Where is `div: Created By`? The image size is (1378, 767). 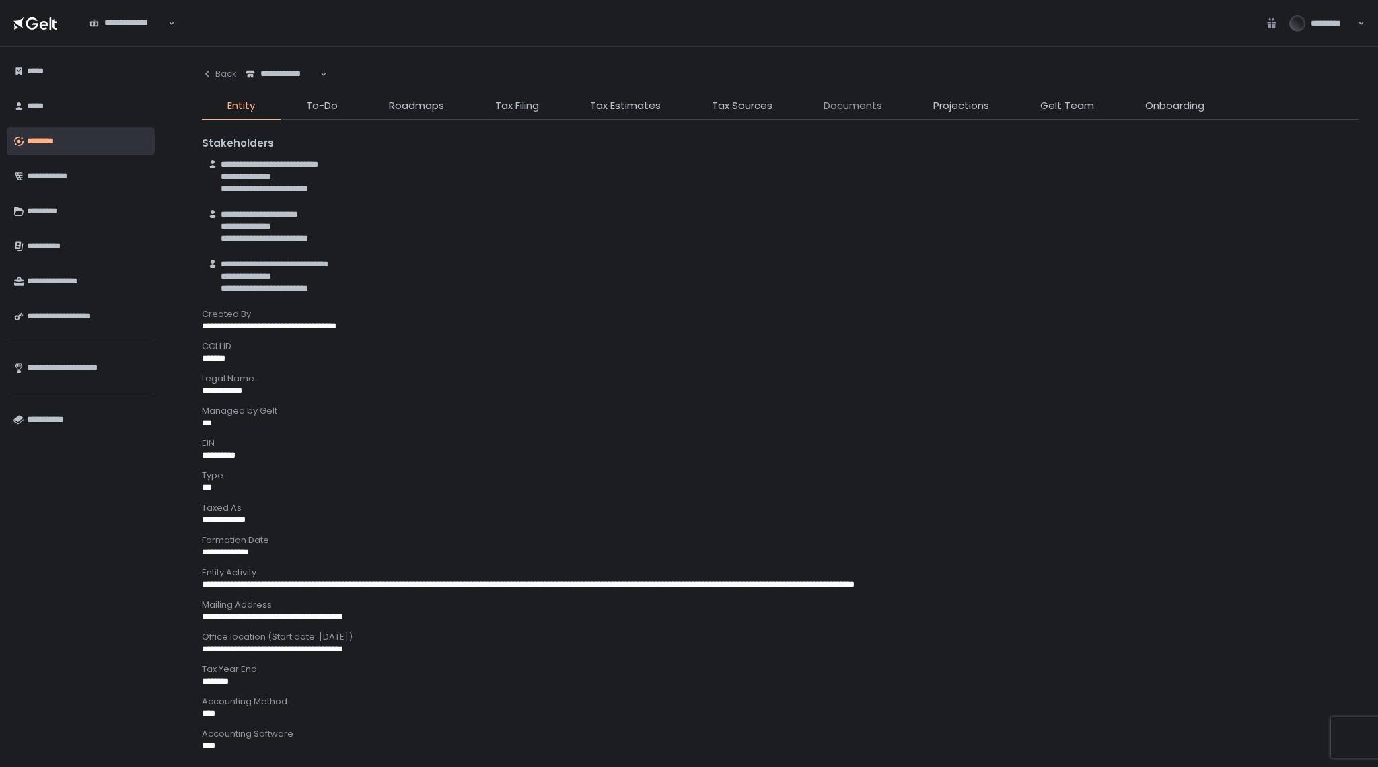 div: Created By is located at coordinates (781, 314).